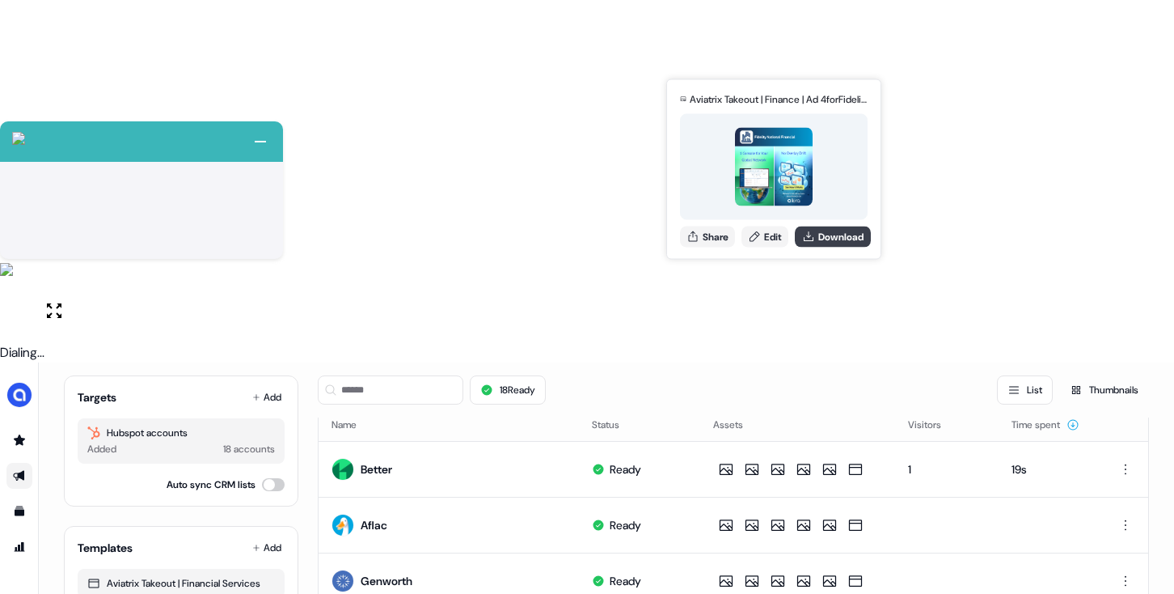  What do you see at coordinates (615, 425) in the screenshot?
I see `button: Status` at bounding box center [615, 425].